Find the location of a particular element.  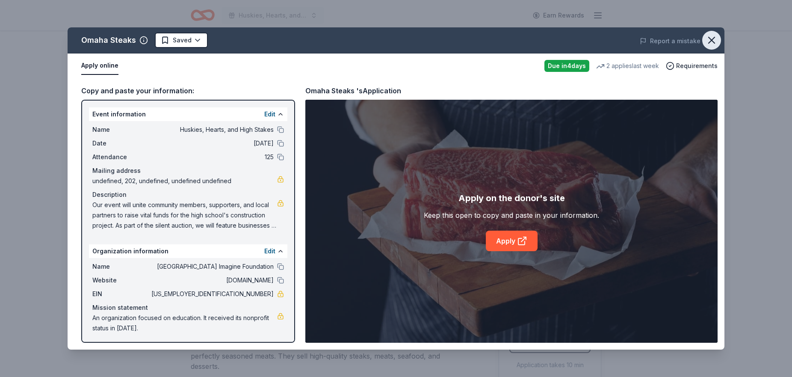

a: Apply is located at coordinates (512, 241).